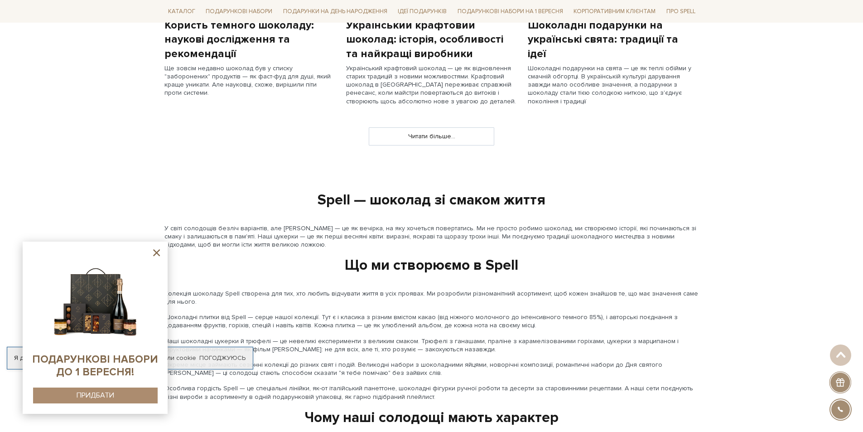 This screenshot has height=432, width=863. What do you see at coordinates (431, 136) in the screenshot?
I see `a: Читати більше...` at bounding box center [431, 136].